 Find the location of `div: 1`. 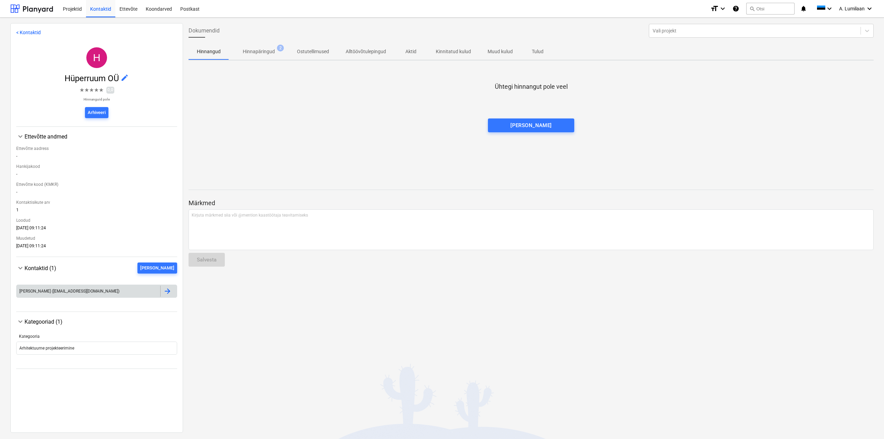

div: 1 is located at coordinates (97, 211).